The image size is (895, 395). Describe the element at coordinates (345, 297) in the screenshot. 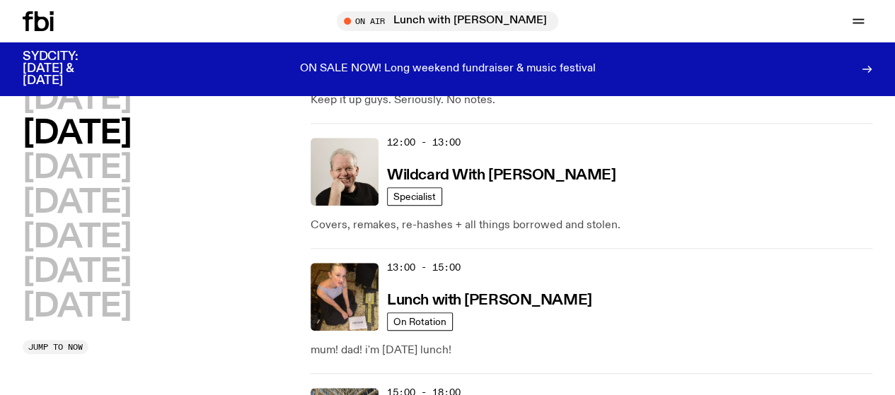

I see `a: SLC lunch cover` at that location.